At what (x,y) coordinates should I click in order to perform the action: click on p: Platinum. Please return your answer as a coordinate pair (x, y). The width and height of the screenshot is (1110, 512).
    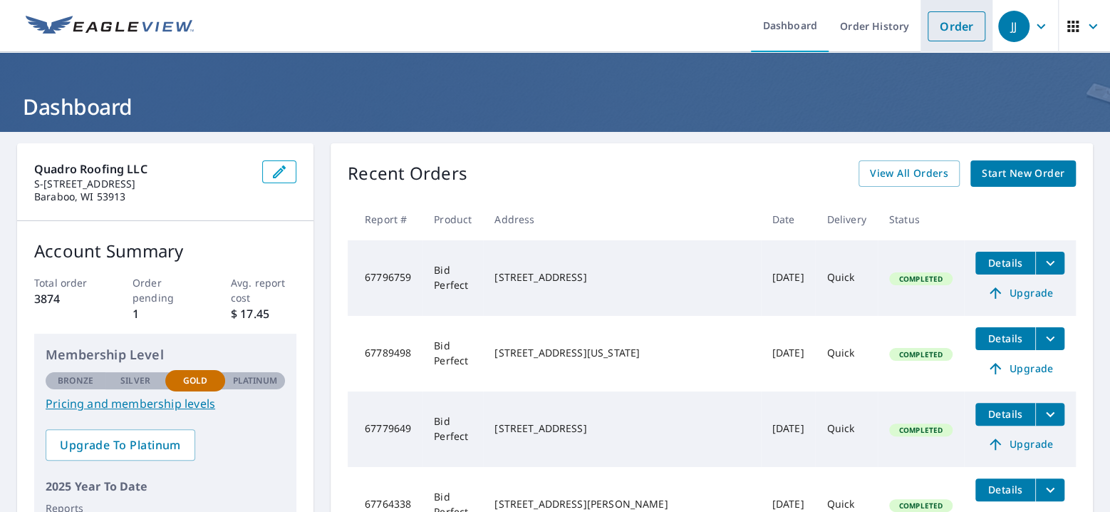
    Looking at the image, I should click on (254, 381).